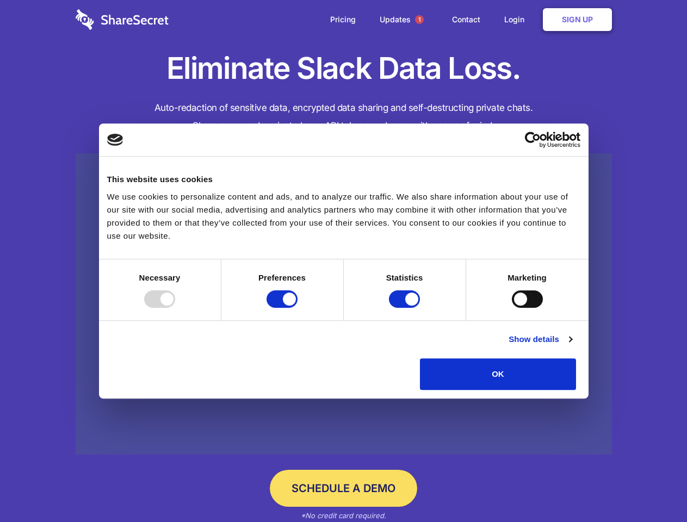 Image resolution: width=687 pixels, height=522 pixels. What do you see at coordinates (282, 277) in the screenshot?
I see `strong: Preferences` at bounding box center [282, 277].